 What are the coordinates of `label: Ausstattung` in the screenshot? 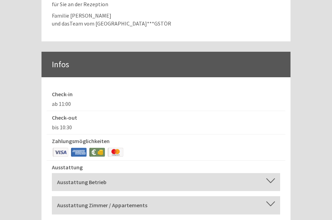 It's located at (67, 168).